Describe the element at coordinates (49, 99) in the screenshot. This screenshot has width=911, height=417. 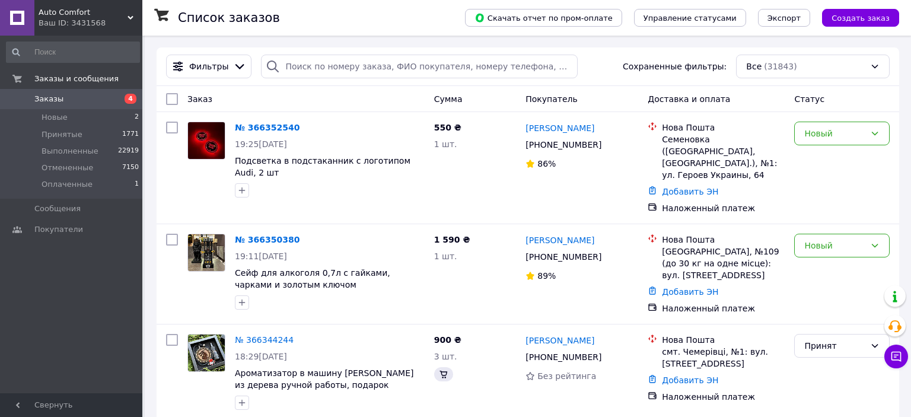
I see `span: Заказы` at that location.